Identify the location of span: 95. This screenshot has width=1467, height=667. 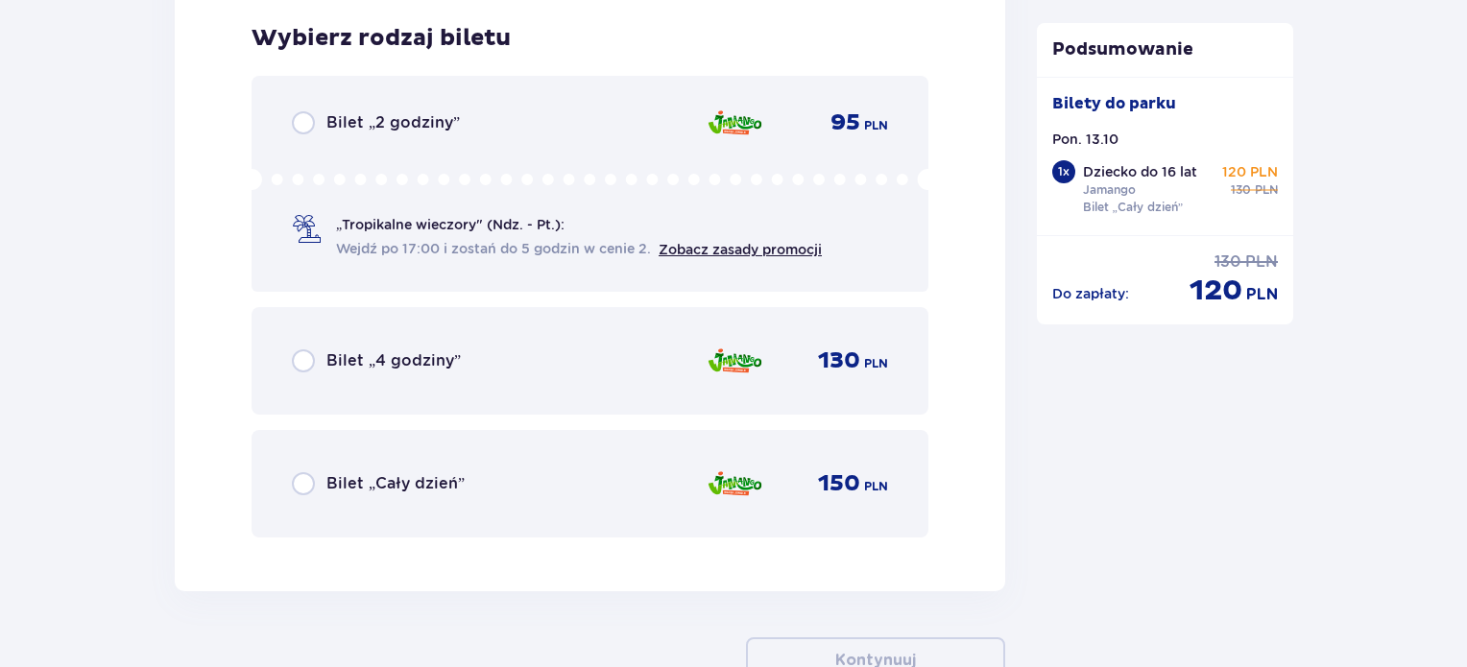
(845, 123).